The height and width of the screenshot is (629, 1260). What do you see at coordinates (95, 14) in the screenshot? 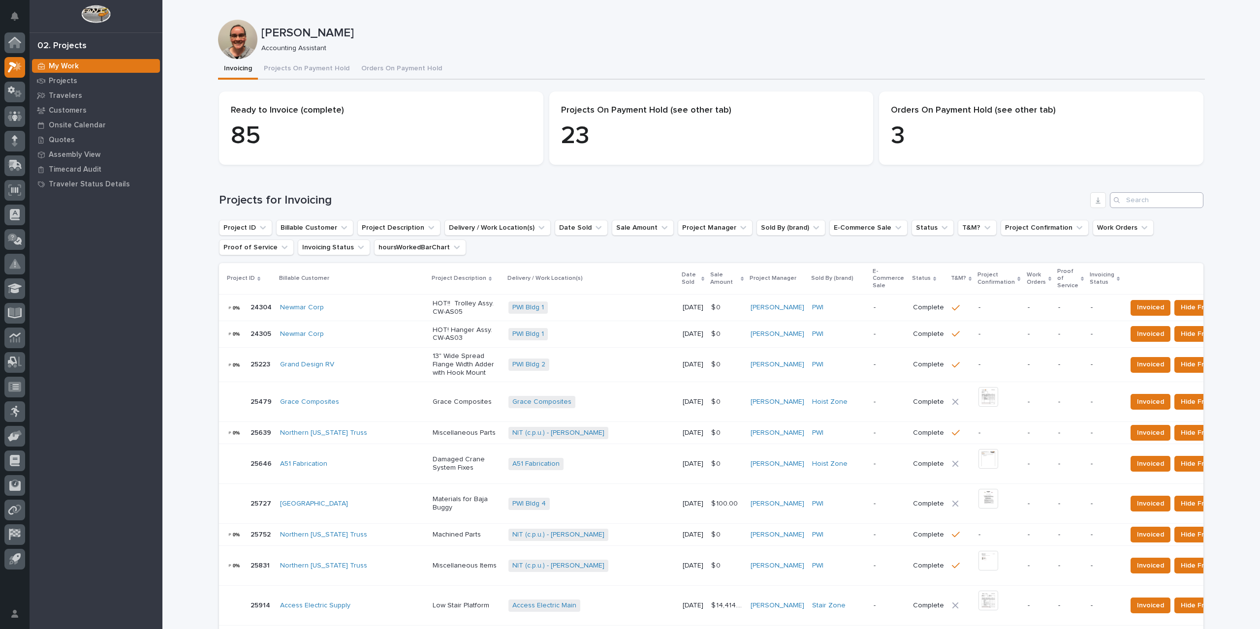
I see `img: Workspace Logo` at bounding box center [95, 14].